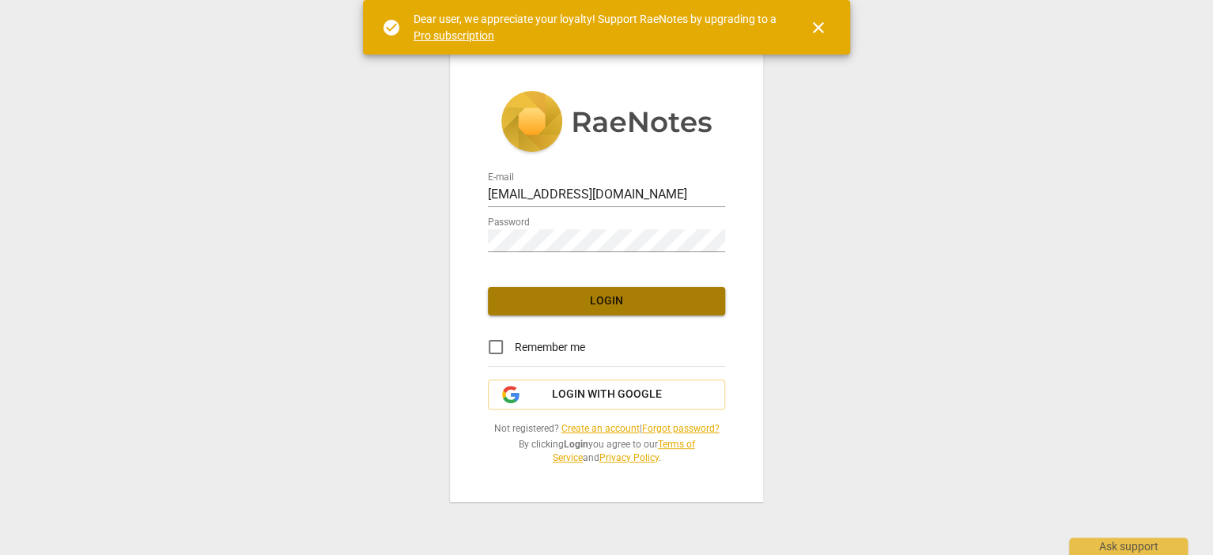 This screenshot has height=555, width=1213. Describe the element at coordinates (576, 444) in the screenshot. I see `b: Login` at that location.